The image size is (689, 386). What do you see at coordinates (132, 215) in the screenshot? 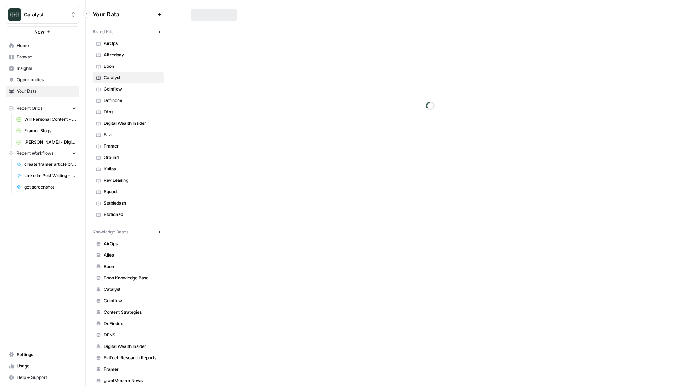
I see `span: Station70` at bounding box center [132, 215].